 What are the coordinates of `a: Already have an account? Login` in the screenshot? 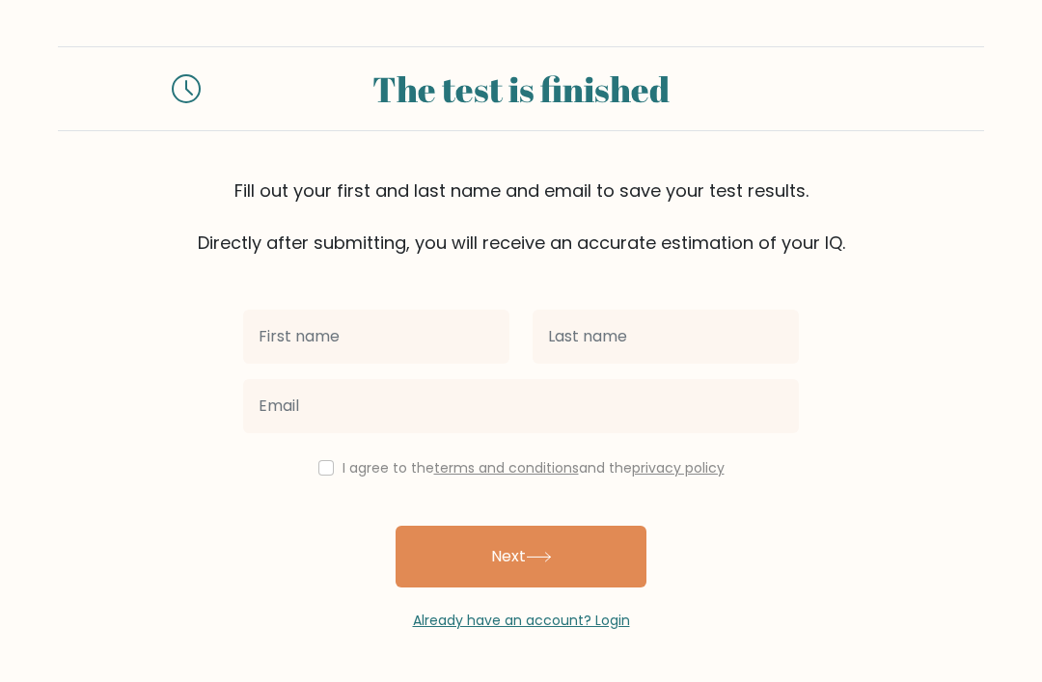 It's located at (521, 621).